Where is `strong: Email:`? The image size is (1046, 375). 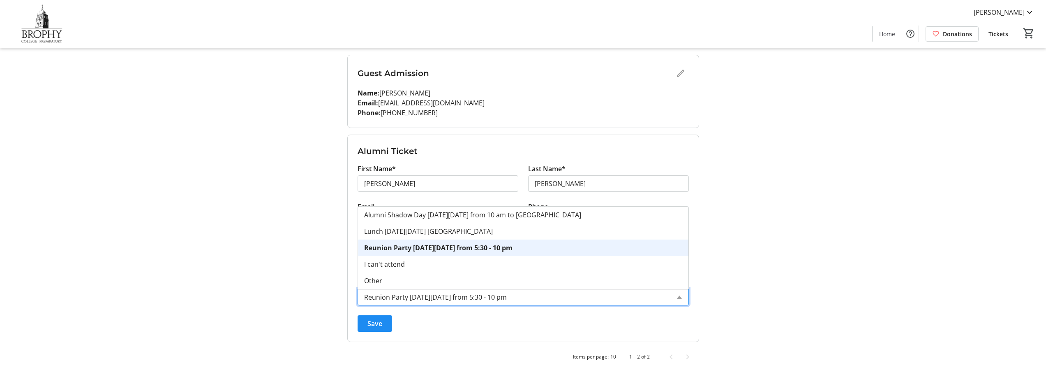
strong: Email: is located at coordinates (368, 103).